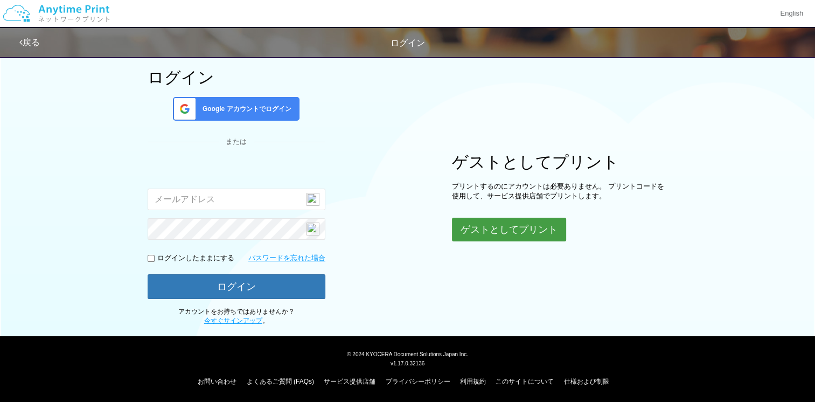 The image size is (815, 402). Describe the element at coordinates (407, 353) in the screenshot. I see `span: © 2024 KYOCERA Document Solutions Japan Inc.` at that location.